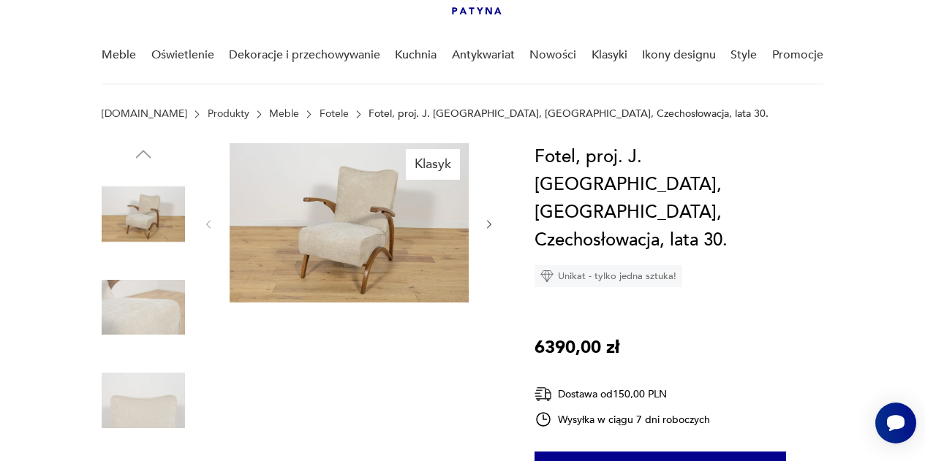 The image size is (925, 461). Describe the element at coordinates (798, 55) in the screenshot. I see `a: Promocje` at that location.